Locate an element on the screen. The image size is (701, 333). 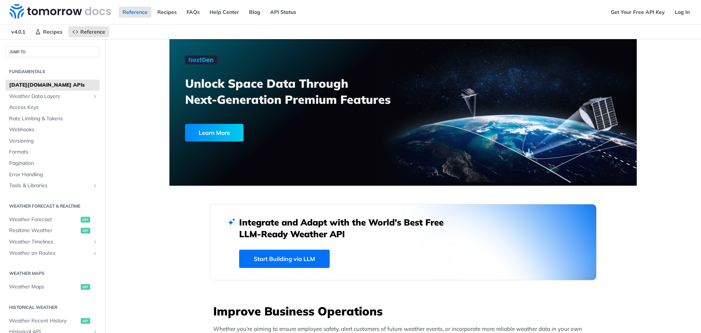
a: Weather Forecastget is located at coordinates (53, 220).